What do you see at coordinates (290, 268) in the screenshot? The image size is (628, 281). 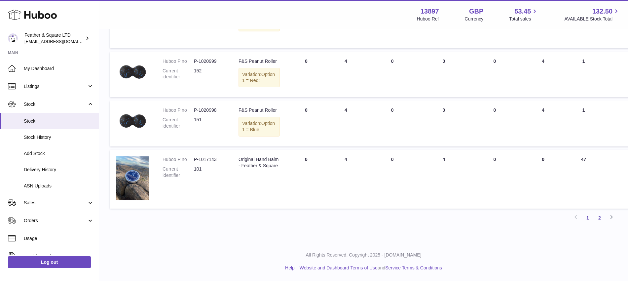 I see `a: Help` at bounding box center [290, 268].